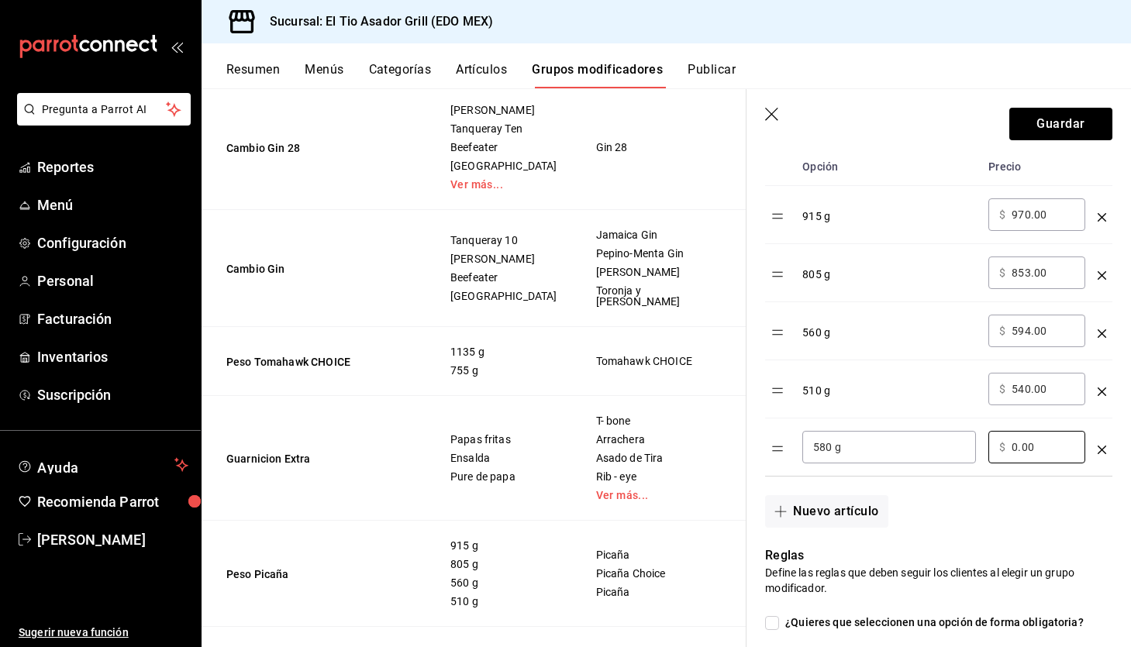 The image size is (1131, 647). What do you see at coordinates (102, 465) in the screenshot?
I see `span: Ayuda` at bounding box center [102, 465].